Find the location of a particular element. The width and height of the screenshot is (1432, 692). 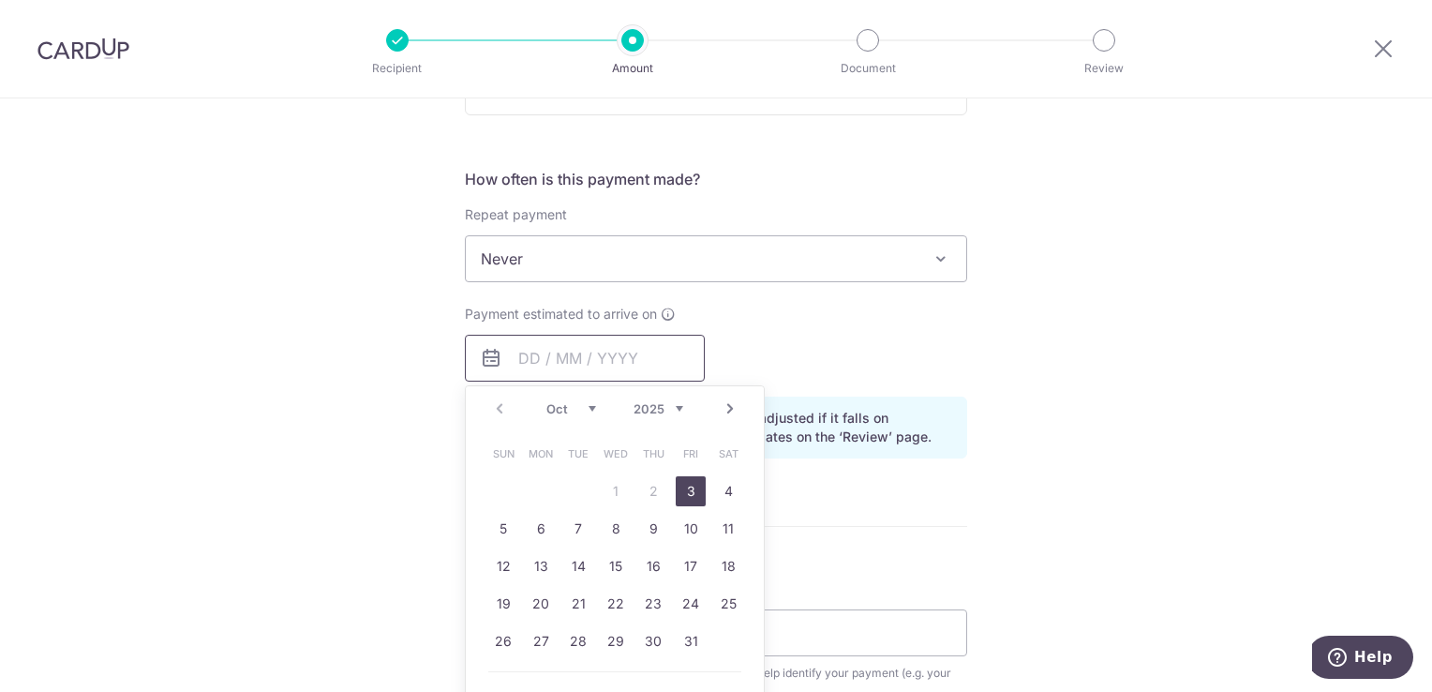

a: 28 is located at coordinates (578, 641).